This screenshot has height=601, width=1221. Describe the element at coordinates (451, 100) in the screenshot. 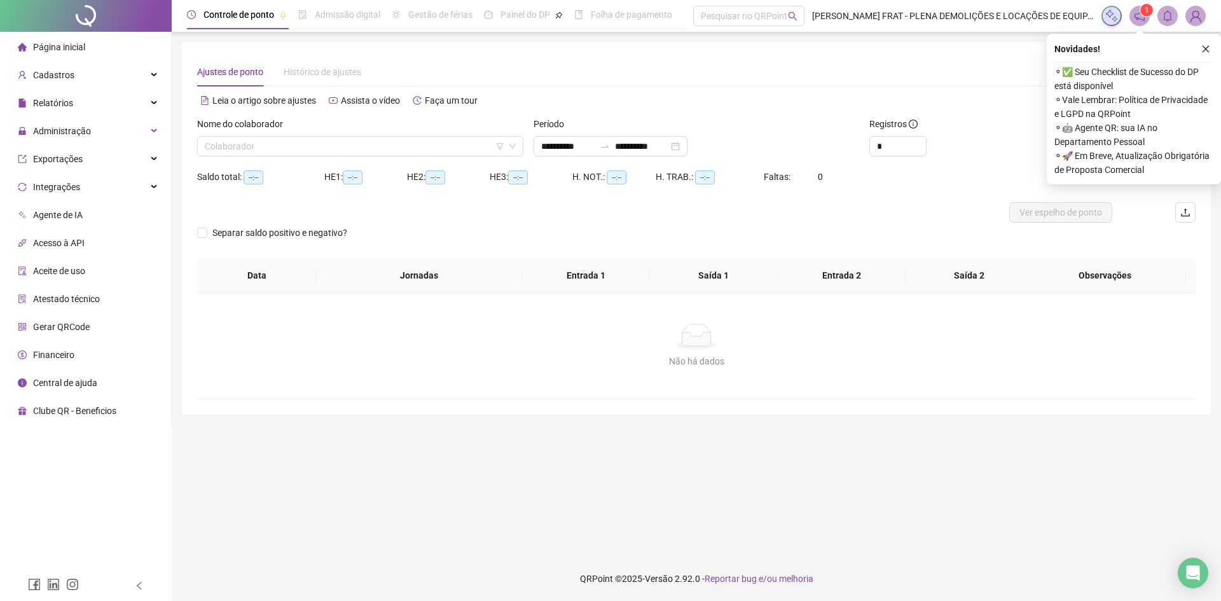

I see `span: Faça um tour` at that location.